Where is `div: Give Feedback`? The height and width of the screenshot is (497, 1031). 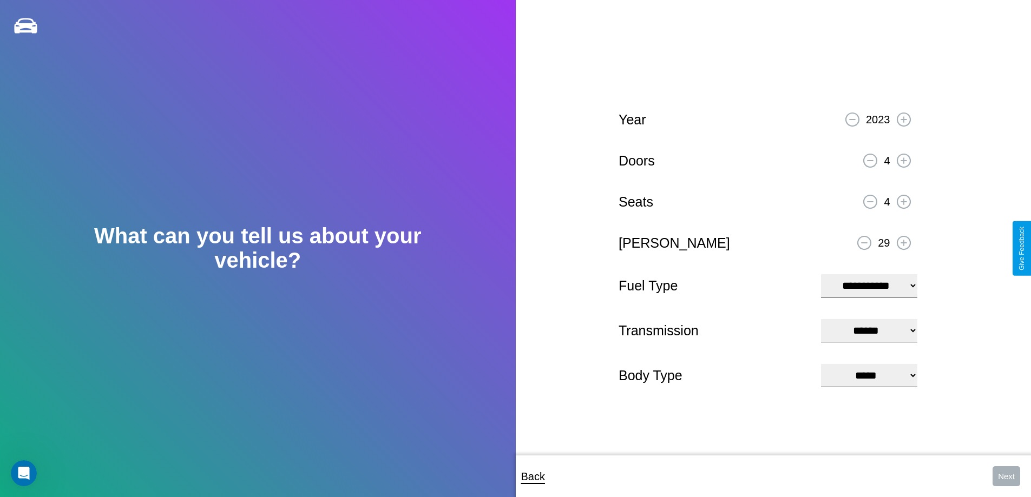
div: Give Feedback is located at coordinates (1021, 248).